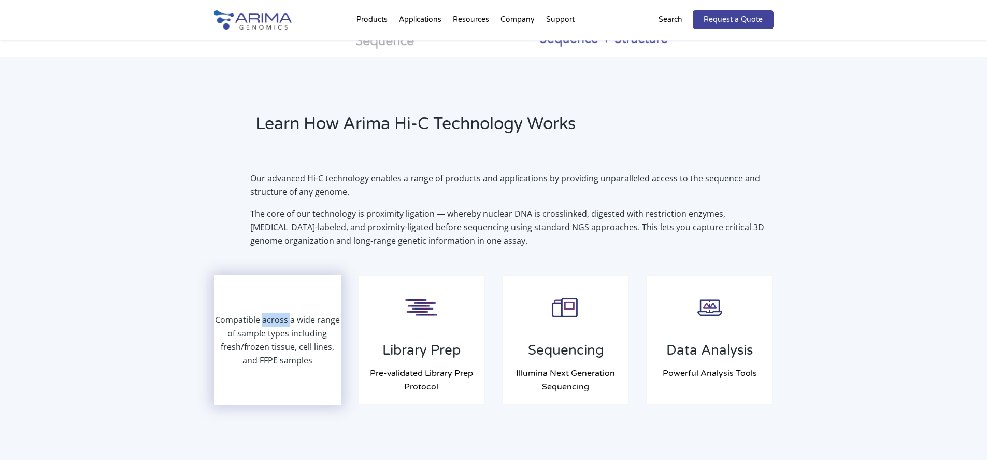 The image size is (987, 463). Describe the element at coordinates (512, 189) in the screenshot. I see `p: Our advanced Hi-C technology enables a range of products and applications by providing unparallel...` at that location.